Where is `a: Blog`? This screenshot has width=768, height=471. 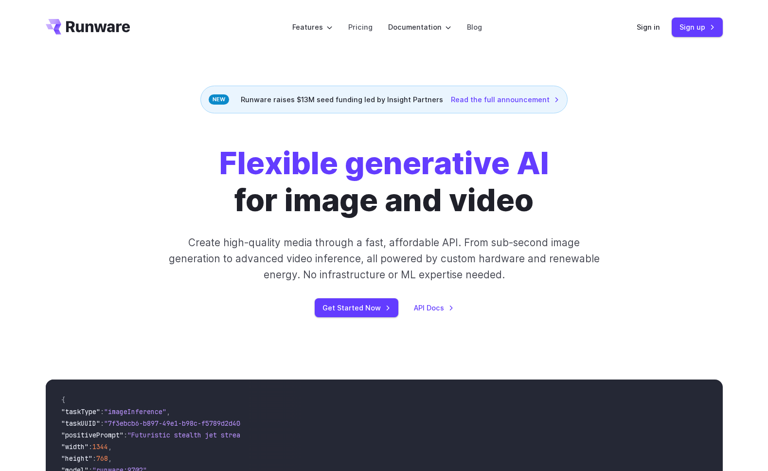 a: Blog is located at coordinates (474, 27).